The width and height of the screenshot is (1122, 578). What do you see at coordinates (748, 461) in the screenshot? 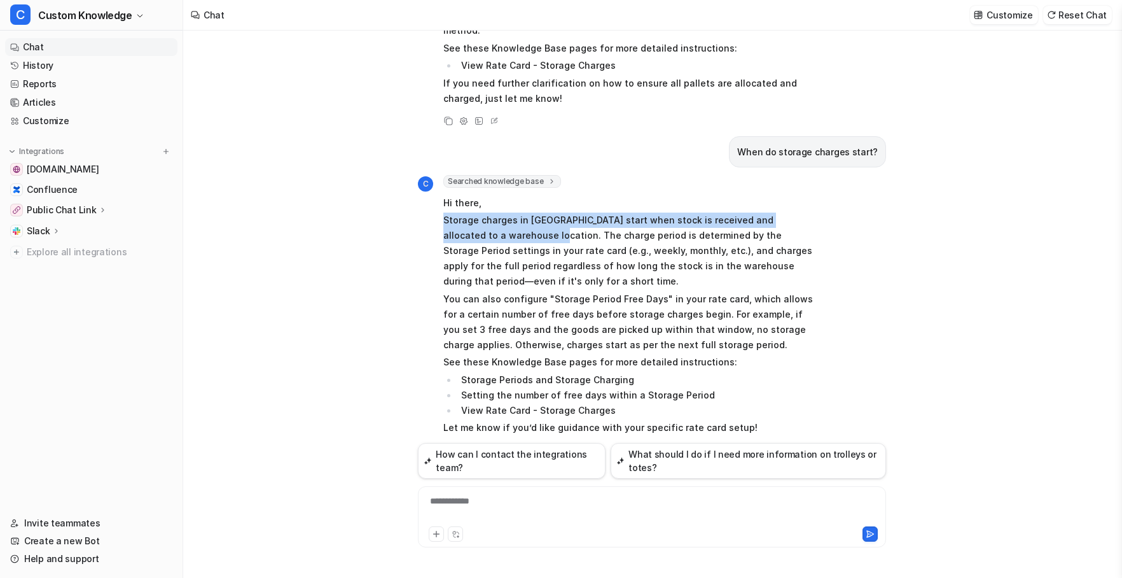
I see `button: What should I do if I need more information on trolleys or totes?` at bounding box center [748, 461].